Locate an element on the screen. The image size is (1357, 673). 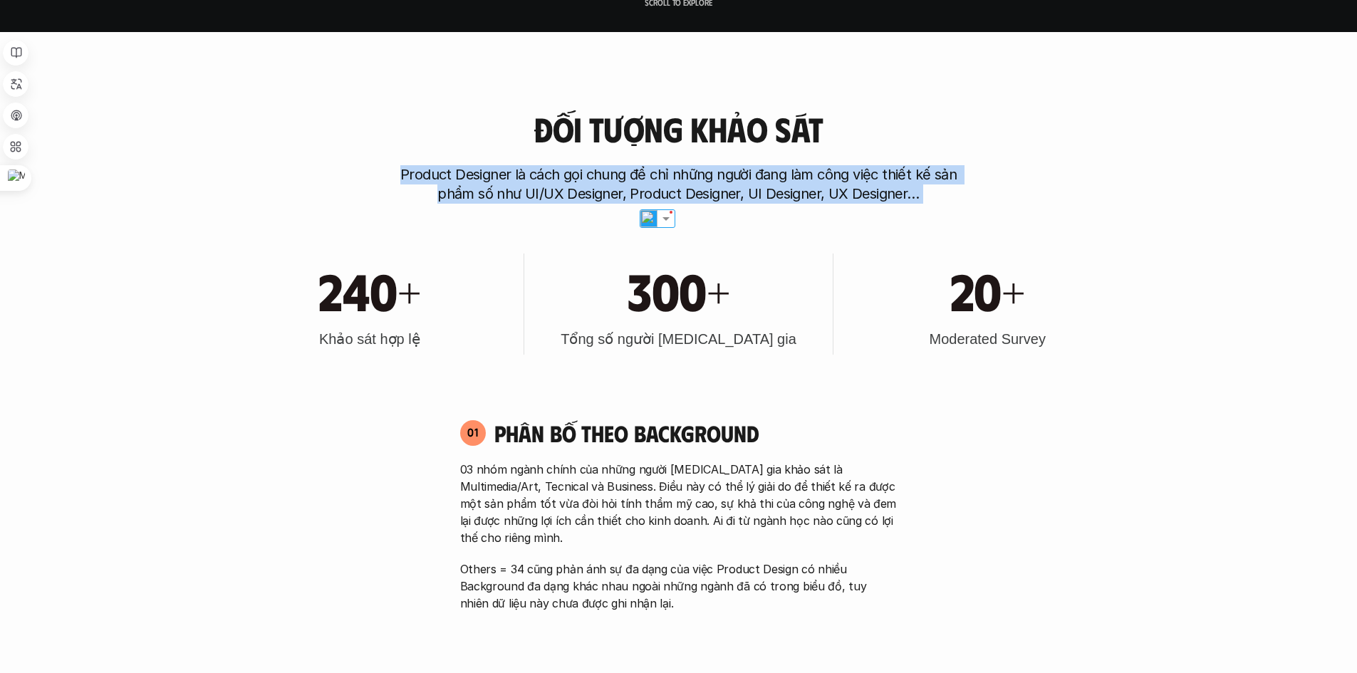
h3: Đối tượng khảo sát is located at coordinates (678, 129).